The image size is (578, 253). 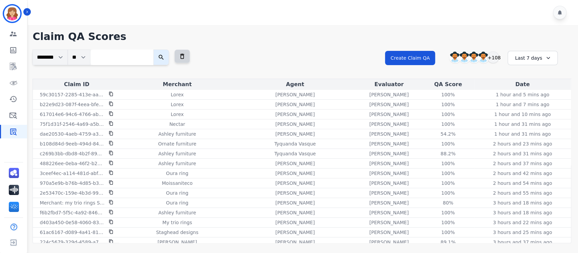 What do you see at coordinates (302, 37) in the screenshot?
I see `h1: Claim QA Scores` at bounding box center [302, 37].